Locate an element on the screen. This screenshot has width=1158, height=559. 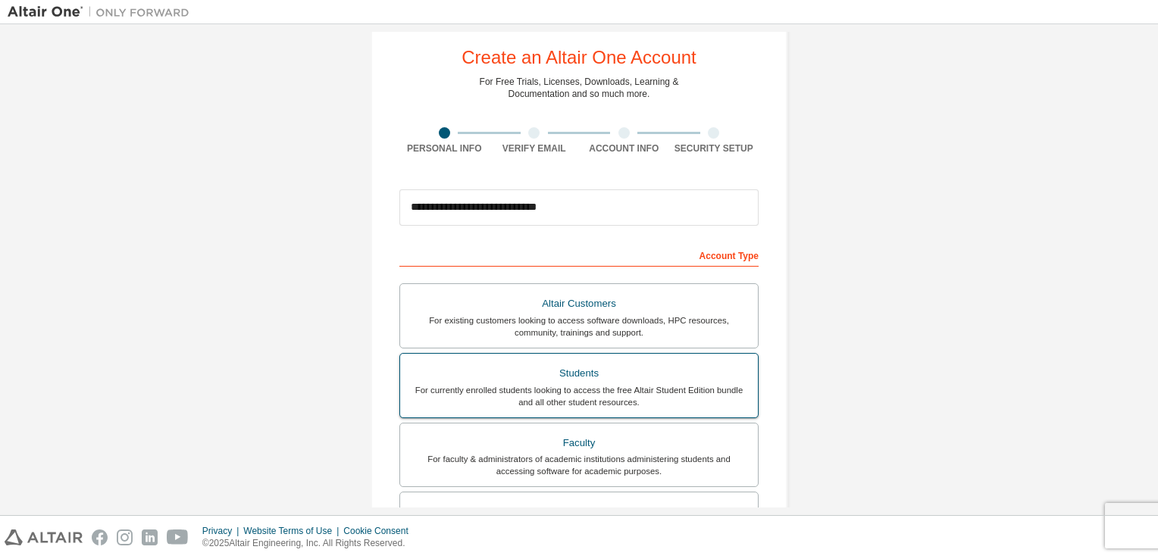
img: youtube.svg is located at coordinates (177, 537).